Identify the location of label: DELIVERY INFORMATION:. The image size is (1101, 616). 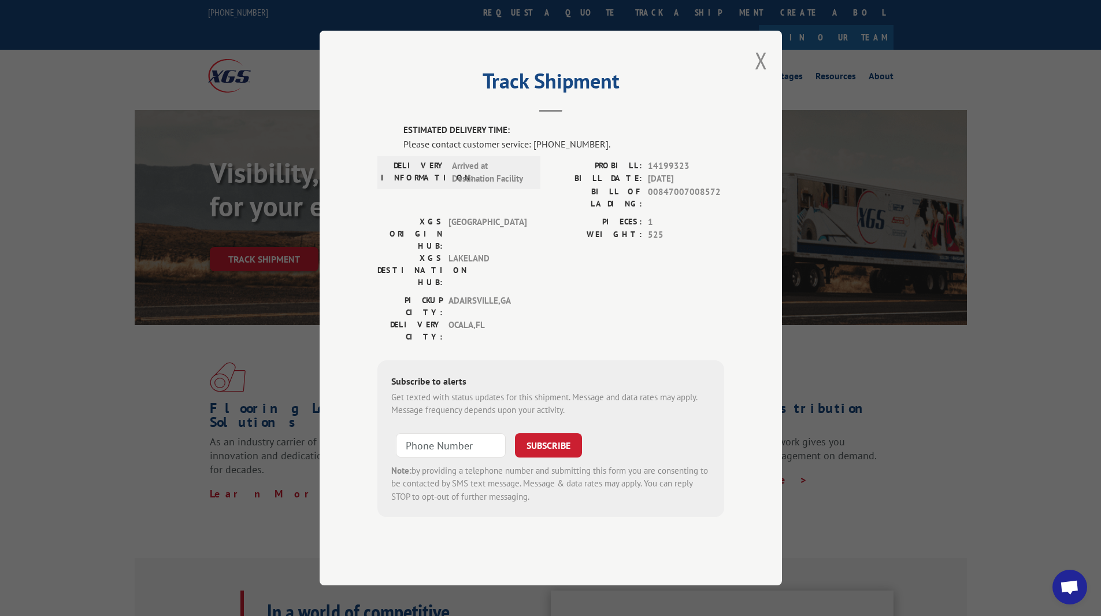
(413, 172).